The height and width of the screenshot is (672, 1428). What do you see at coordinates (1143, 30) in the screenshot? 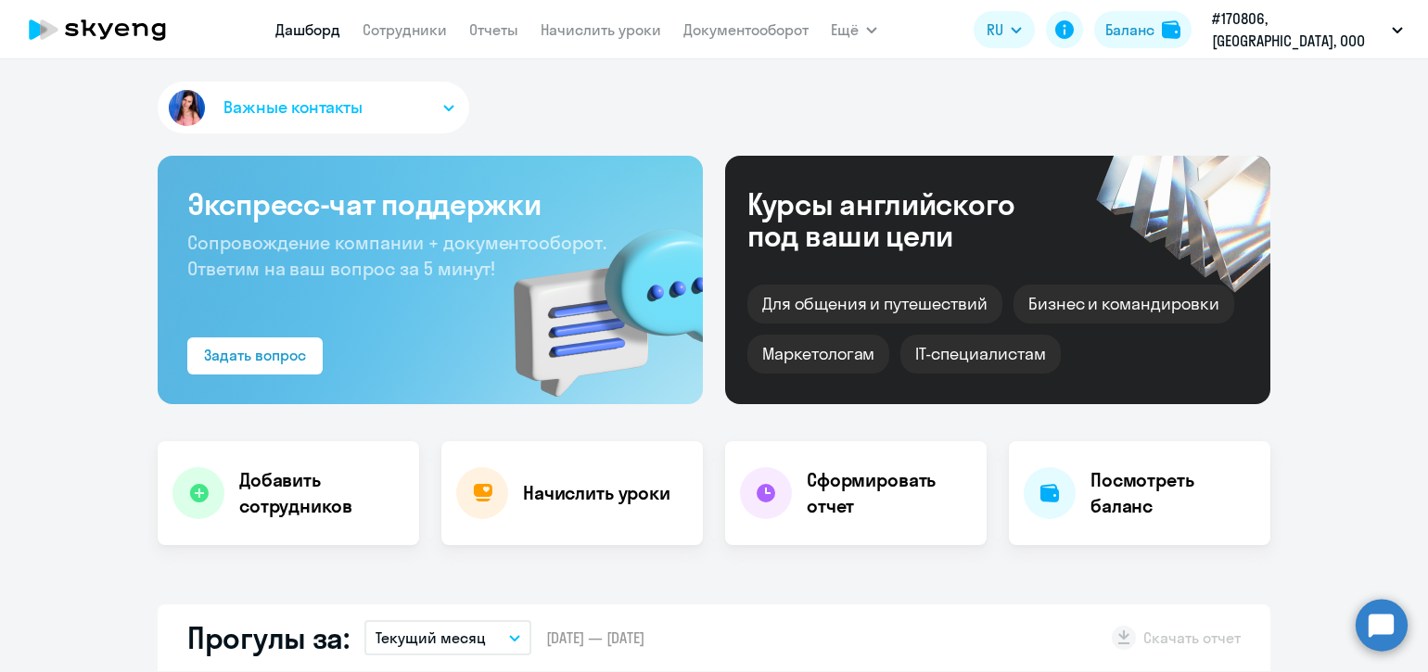
I see `button: Балансbalance` at bounding box center [1143, 30].